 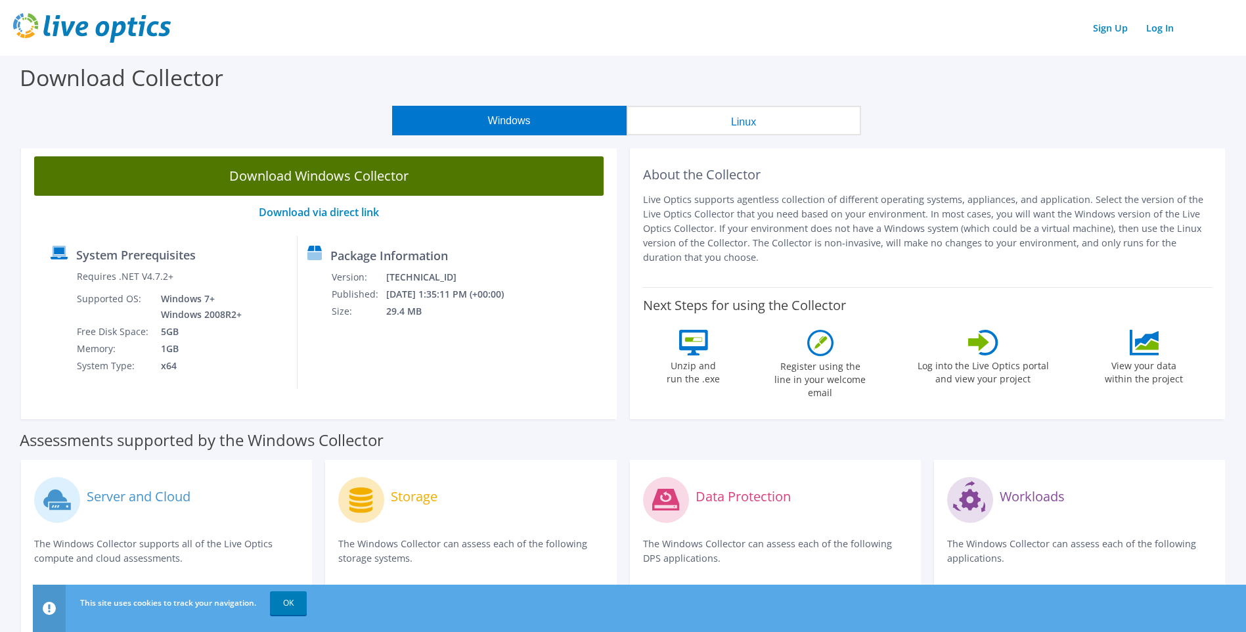 What do you see at coordinates (198, 349) in the screenshot?
I see `td: 1GB` at bounding box center [198, 349].